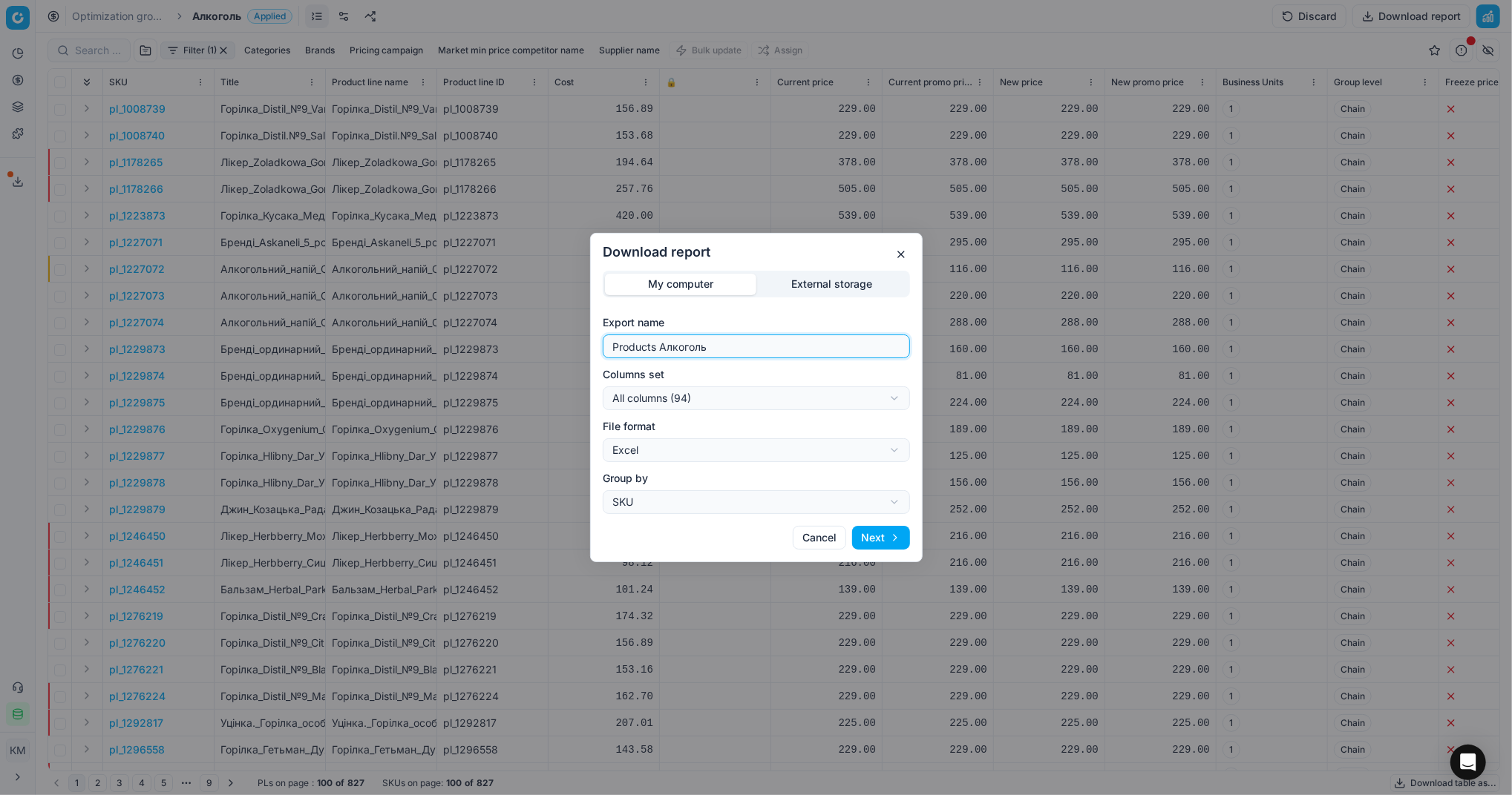 Image resolution: width=1512 pixels, height=795 pixels. Describe the element at coordinates (757, 374) in the screenshot. I see `label: Columns set` at that location.